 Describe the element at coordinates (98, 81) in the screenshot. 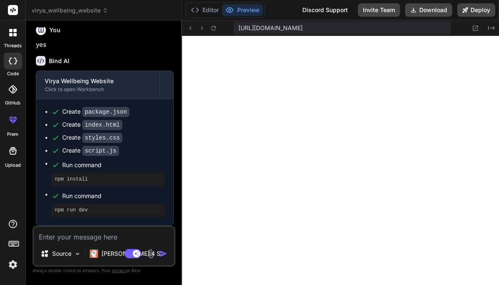

I see `div: Virya Wellbeing Website` at that location.